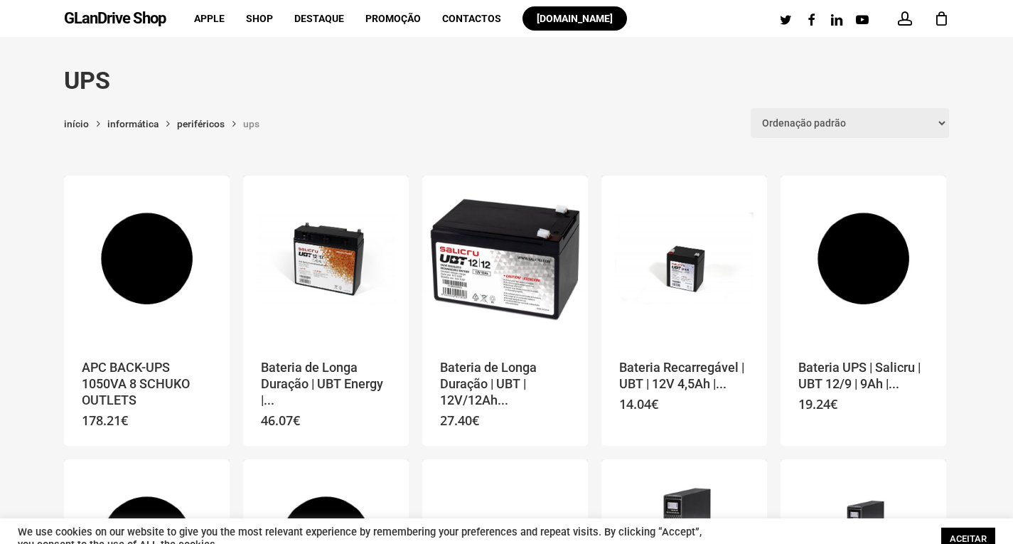 The height and width of the screenshot is (544, 1013). What do you see at coordinates (684, 258) in the screenshot?
I see `a: Bateria Recarregável | UBT | 12V 4,5Ah | 5 Anos de Garantia` at bounding box center [684, 258].